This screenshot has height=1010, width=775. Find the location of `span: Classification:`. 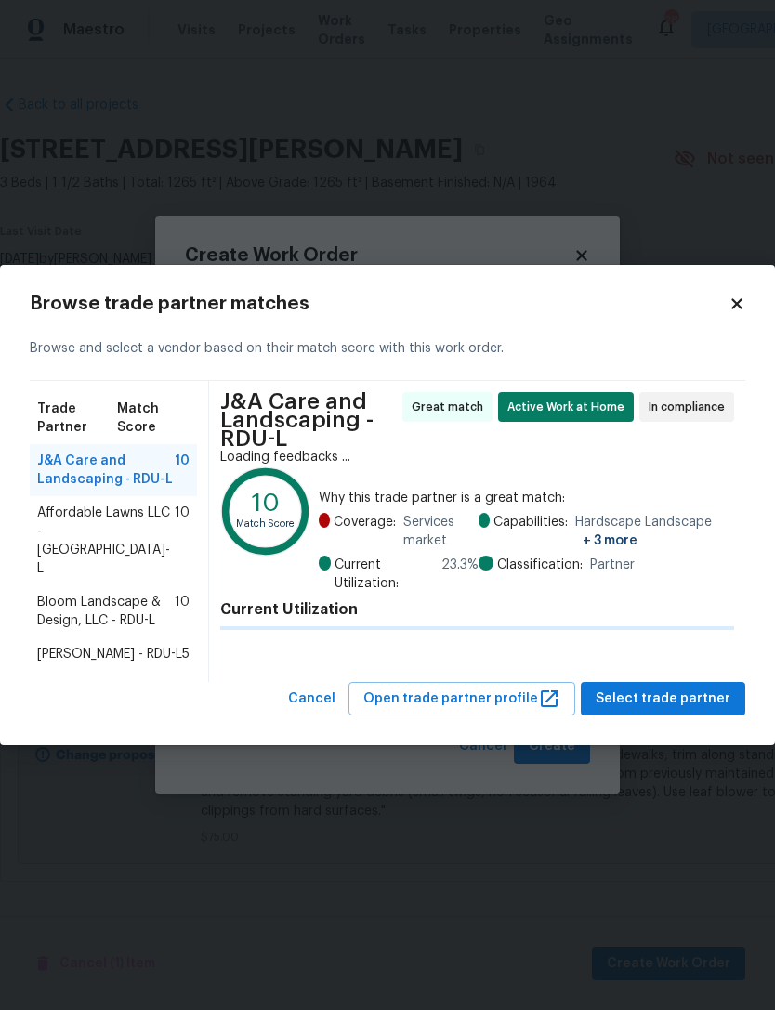

span: Classification: is located at coordinates (540, 565).